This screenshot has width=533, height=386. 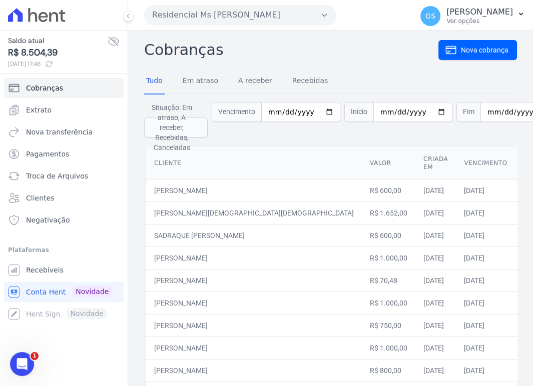 I want to click on div: Plataformas, so click(x=64, y=250).